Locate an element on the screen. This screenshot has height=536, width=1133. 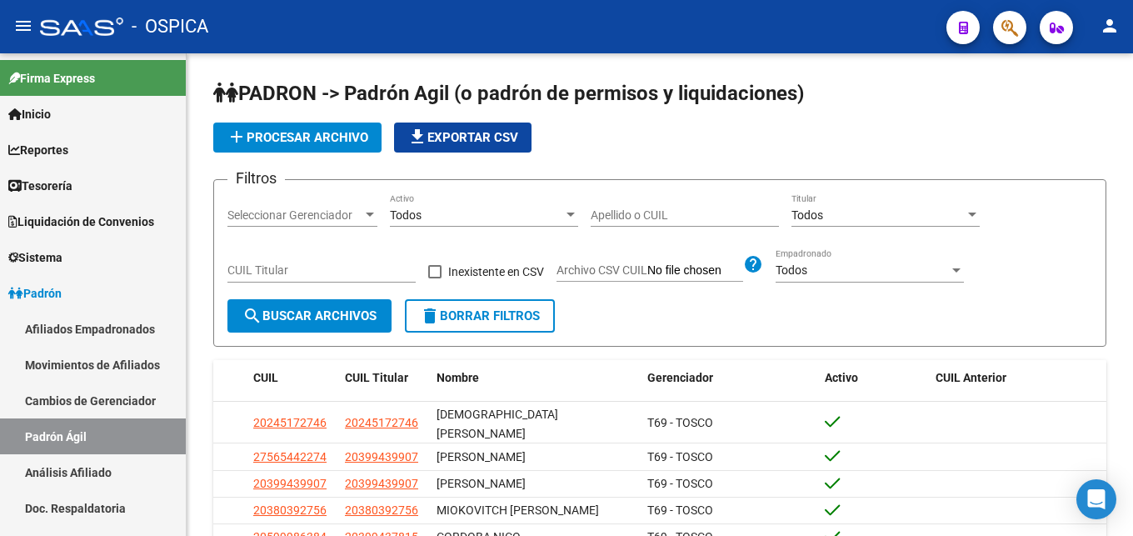
datatable-header-cell: Nombre is located at coordinates (535, 377).